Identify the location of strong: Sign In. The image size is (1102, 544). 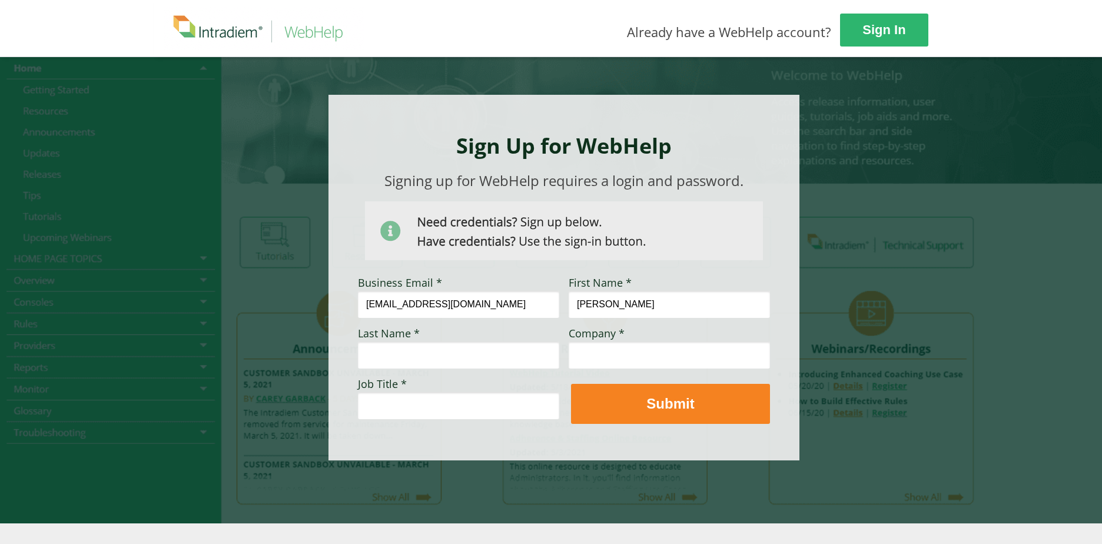
(884, 29).